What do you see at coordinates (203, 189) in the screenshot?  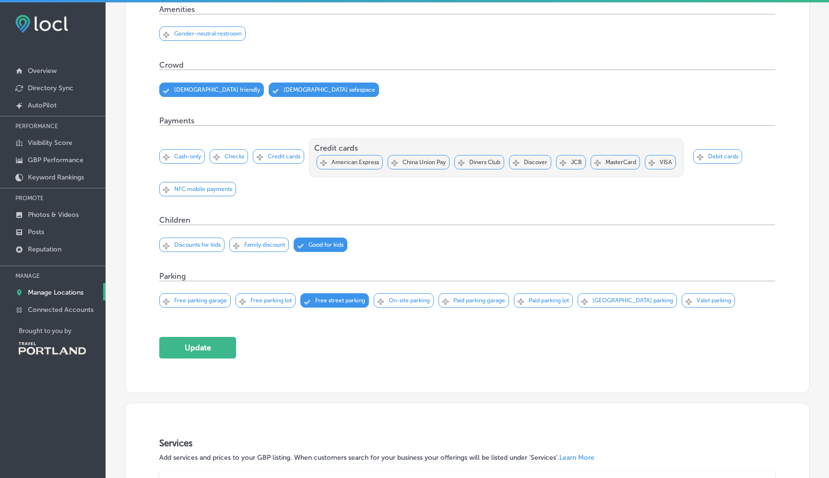 I see `p: NFC mobile payments` at bounding box center [203, 189].